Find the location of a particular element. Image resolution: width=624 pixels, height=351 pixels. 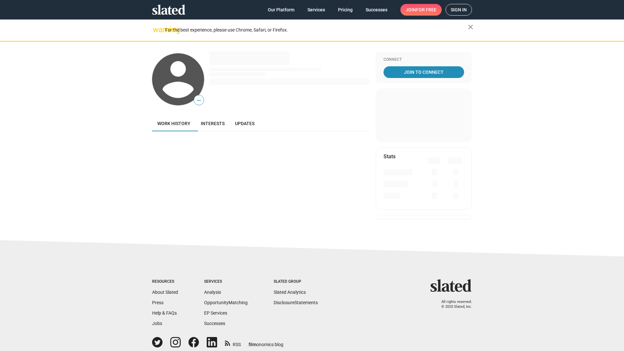

a: Join To Connect is located at coordinates (424, 72).